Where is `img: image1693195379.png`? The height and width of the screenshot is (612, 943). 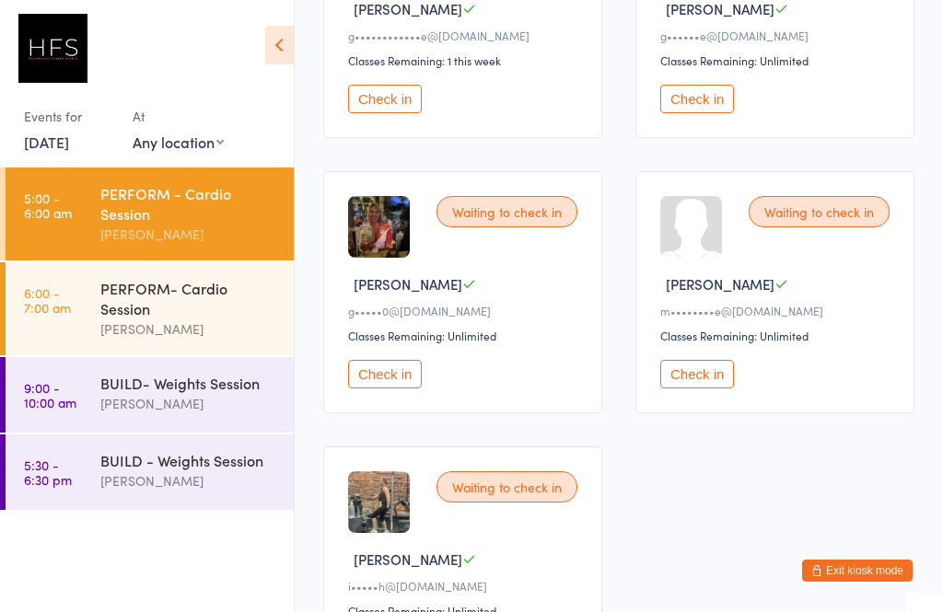 img: image1693195379.png is located at coordinates (378, 226).